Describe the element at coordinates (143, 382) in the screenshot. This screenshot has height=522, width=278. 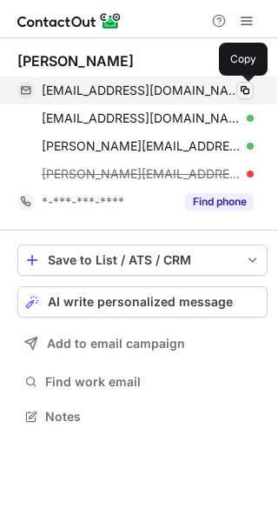
I see `button: Find work email` at that location.